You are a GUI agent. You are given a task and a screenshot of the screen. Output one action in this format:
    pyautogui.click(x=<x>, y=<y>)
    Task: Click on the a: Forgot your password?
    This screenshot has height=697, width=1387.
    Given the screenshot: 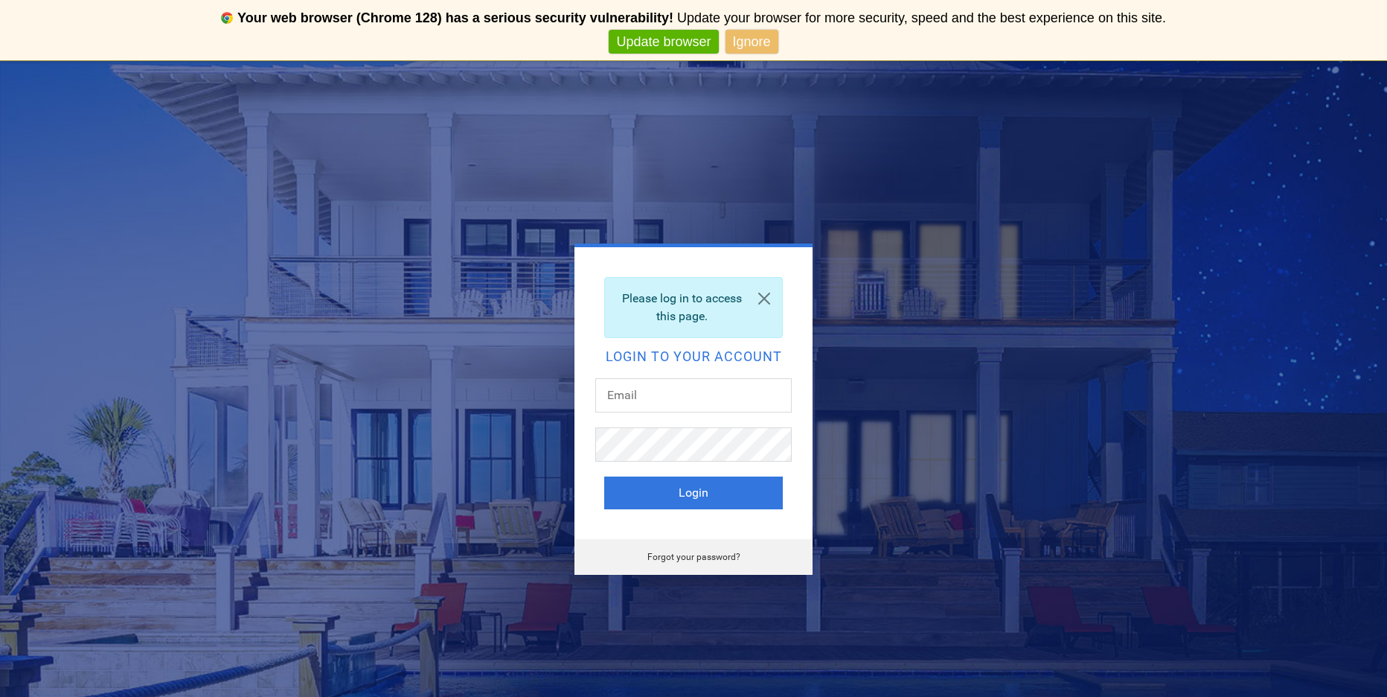 What is the action you would take?
    pyautogui.click(x=694, y=557)
    